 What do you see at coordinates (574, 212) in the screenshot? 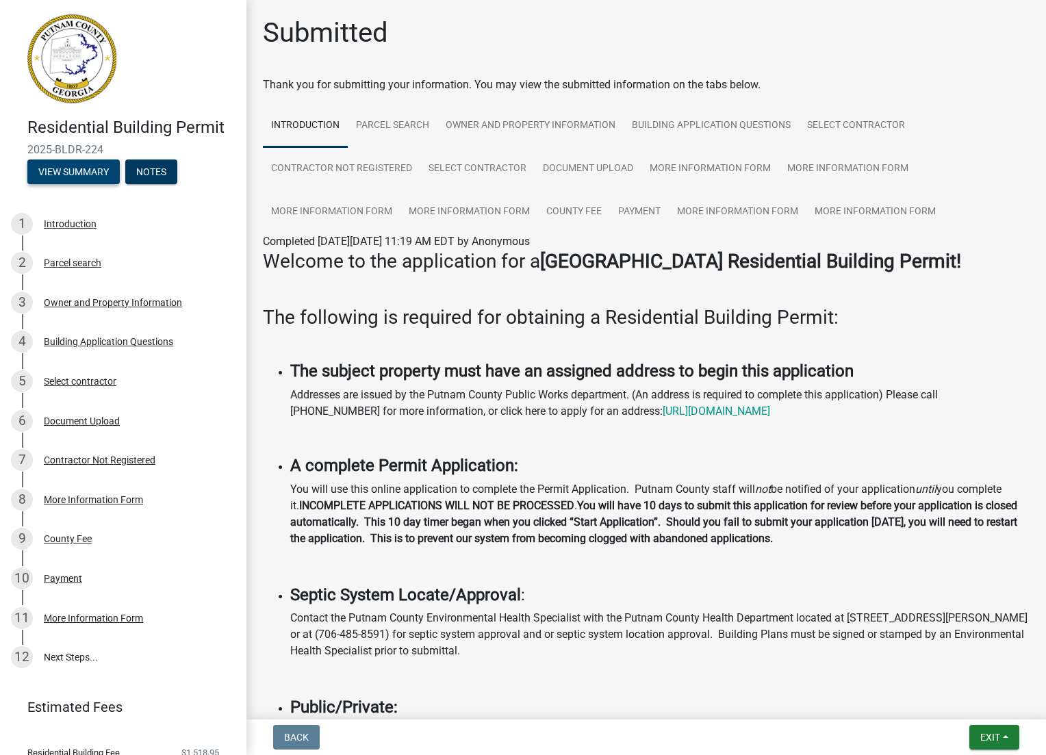
I see `a: County Fee` at bounding box center [574, 212].